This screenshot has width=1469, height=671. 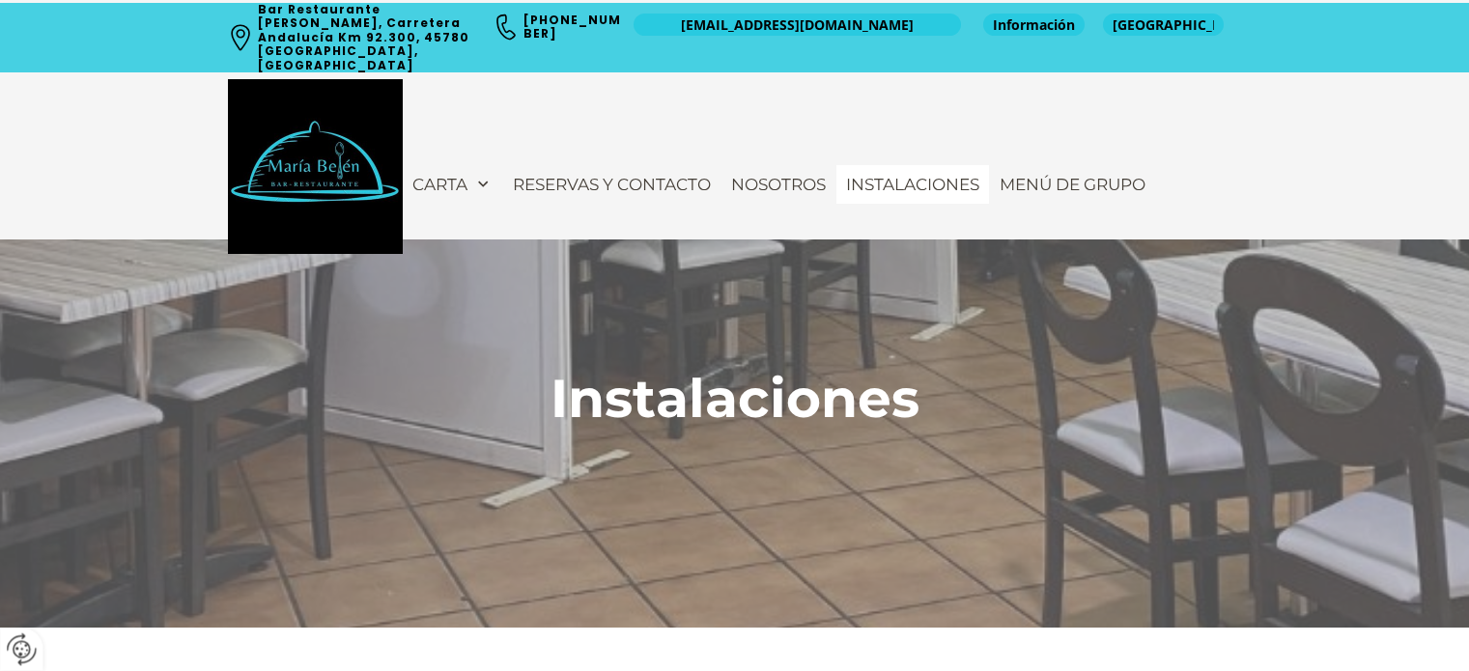 I want to click on img: Bar Restaurante María Belén, so click(x=315, y=166).